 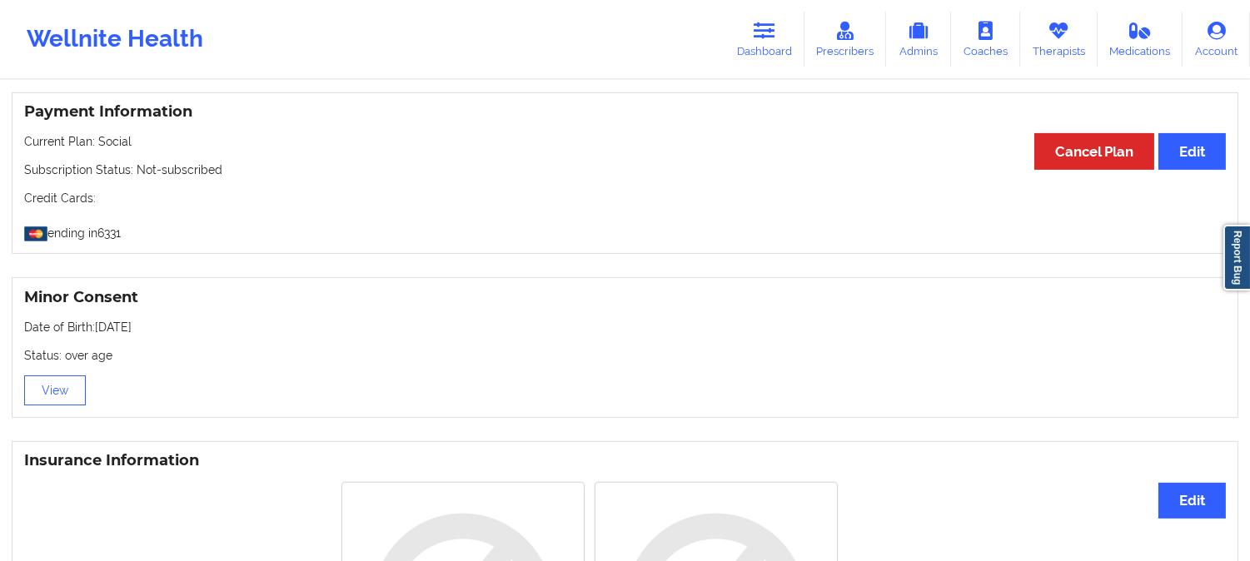 What do you see at coordinates (1059, 39) in the screenshot?
I see `a: Therapists` at bounding box center [1059, 39].